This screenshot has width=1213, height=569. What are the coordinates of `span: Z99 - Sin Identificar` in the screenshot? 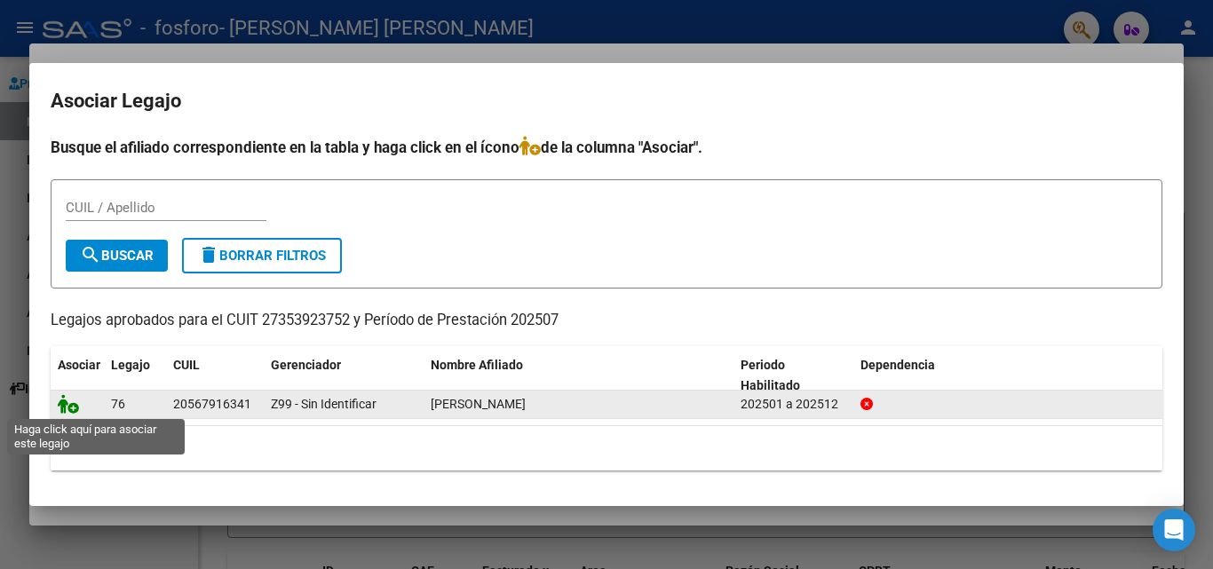 It's located at (323, 404).